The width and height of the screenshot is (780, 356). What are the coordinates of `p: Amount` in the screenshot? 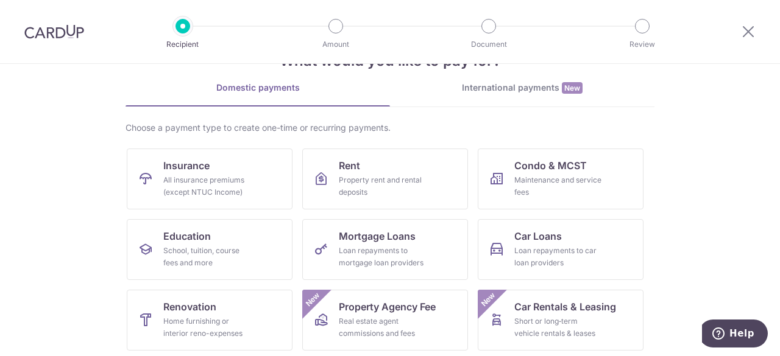 It's located at (336, 44).